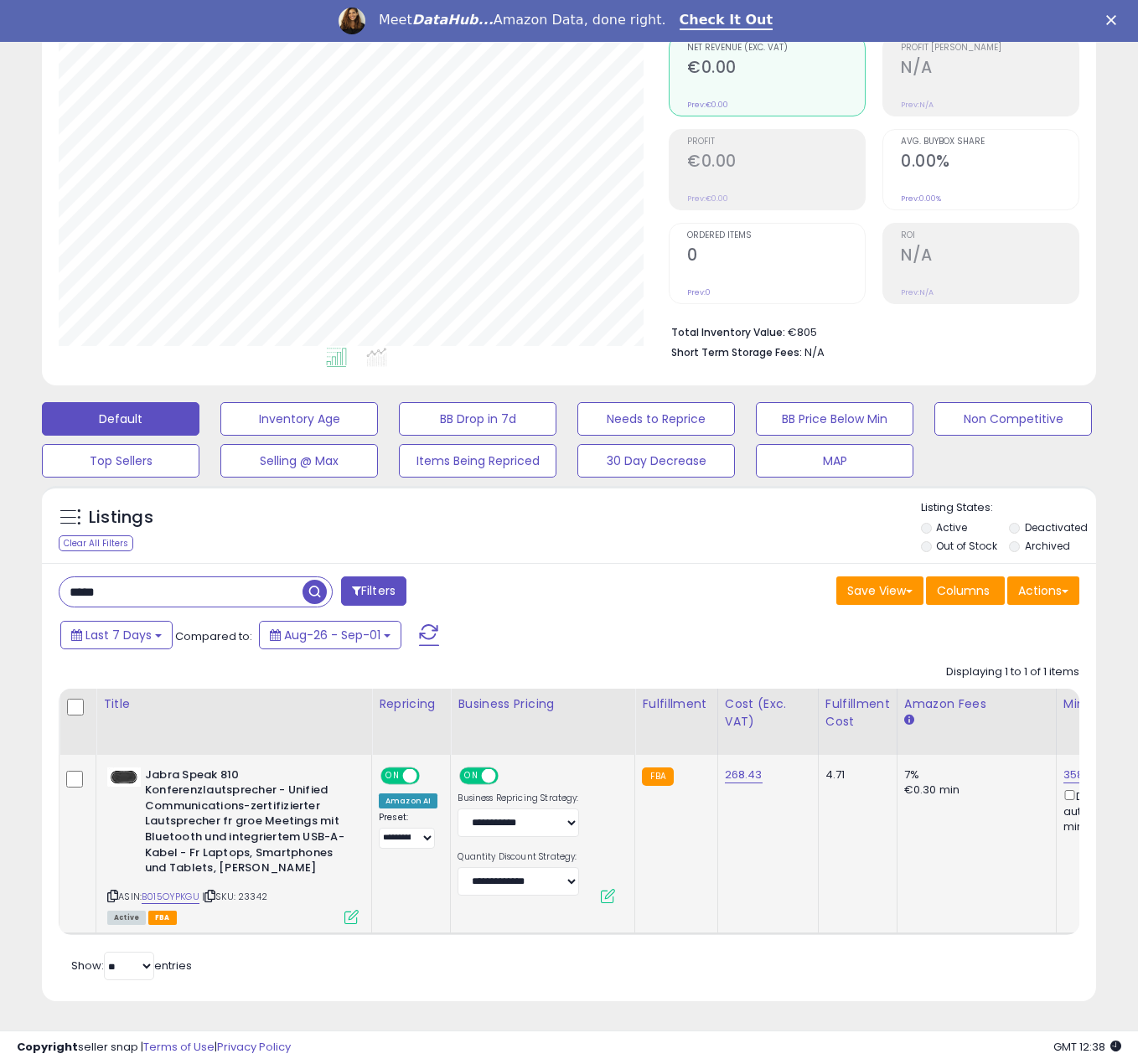 This screenshot has height=1064, width=1138. Describe the element at coordinates (656, 461) in the screenshot. I see `button: 30 Day Decrease` at that location.